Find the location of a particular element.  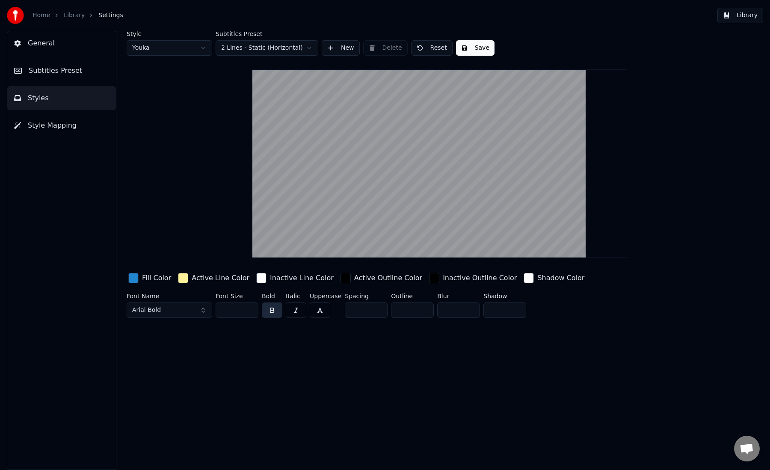

a: Library is located at coordinates (74, 15).